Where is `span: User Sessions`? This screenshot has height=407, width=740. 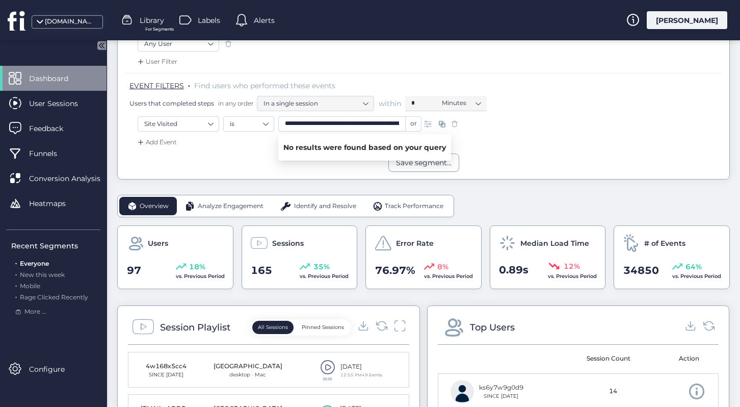
span: User Sessions is located at coordinates (61, 104).